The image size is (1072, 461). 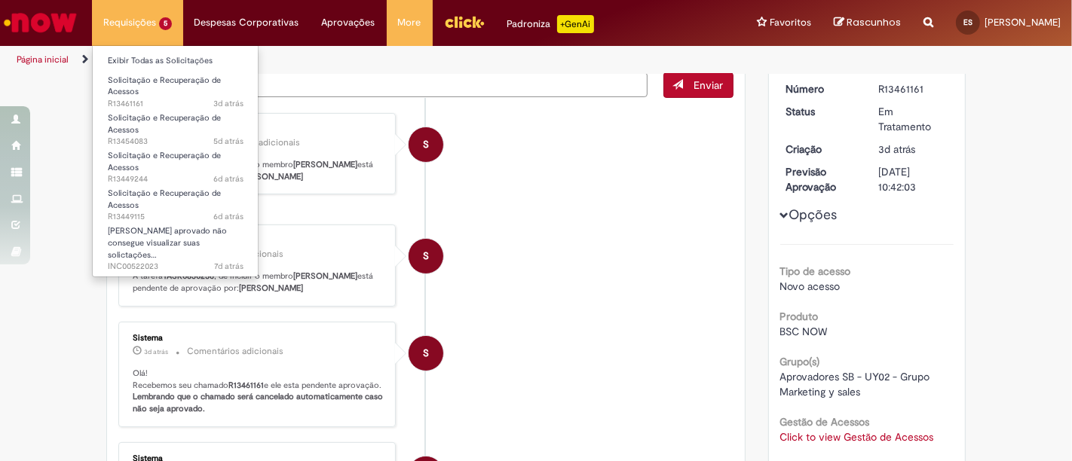 I want to click on div: R13461161, so click(x=913, y=89).